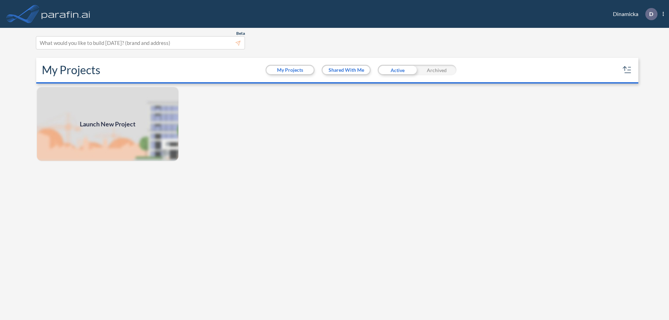 This screenshot has height=320, width=669. What do you see at coordinates (633, 14) in the screenshot?
I see `div: Dinamicka` at bounding box center [633, 14].